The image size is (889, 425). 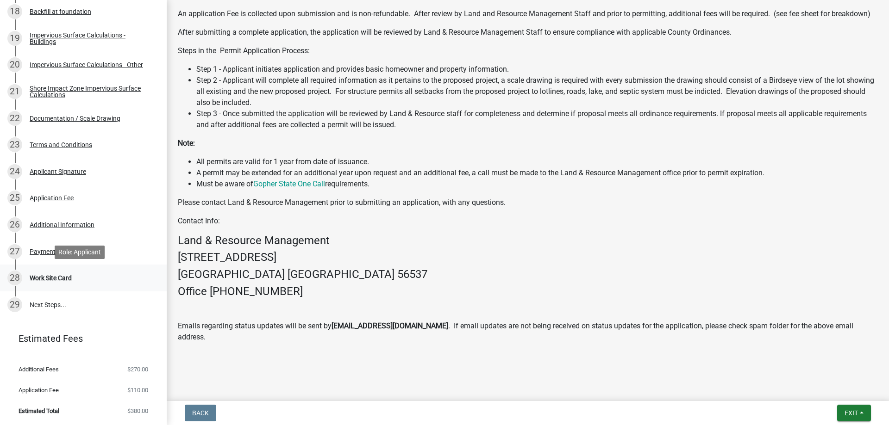 I want to click on span: Additional Fees, so click(x=38, y=369).